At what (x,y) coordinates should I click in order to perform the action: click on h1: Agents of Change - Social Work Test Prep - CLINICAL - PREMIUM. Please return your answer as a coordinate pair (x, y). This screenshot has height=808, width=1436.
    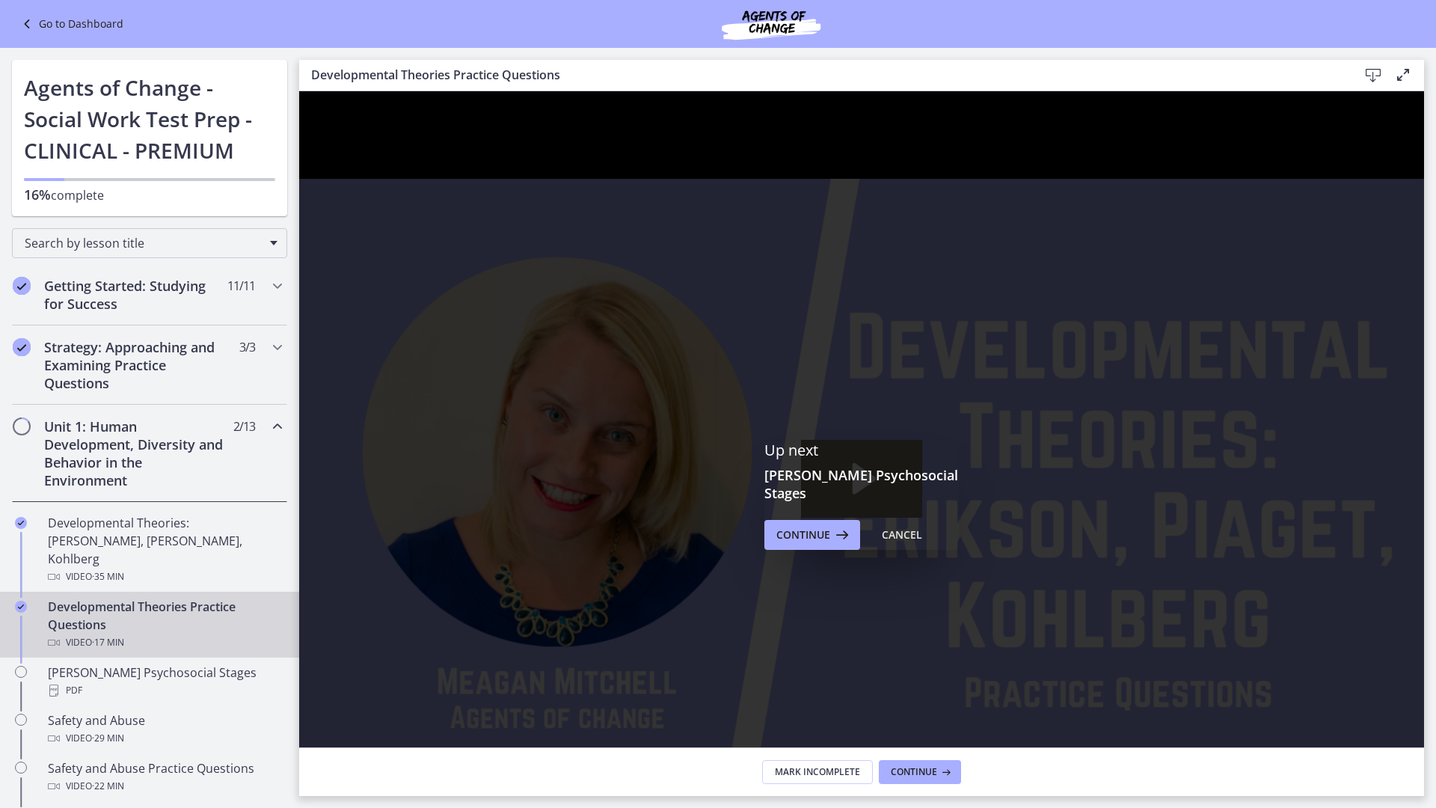
    Looking at the image, I should click on (150, 119).